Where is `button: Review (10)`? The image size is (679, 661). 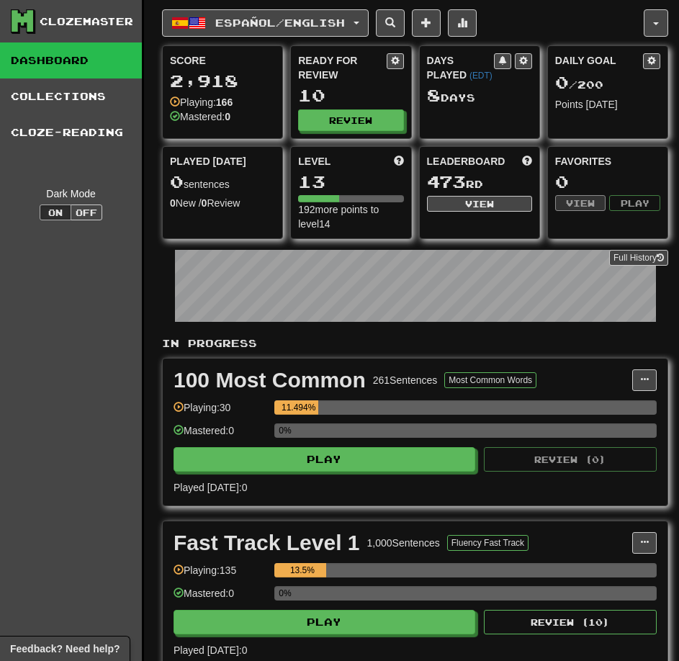 button: Review (10) is located at coordinates (571, 622).